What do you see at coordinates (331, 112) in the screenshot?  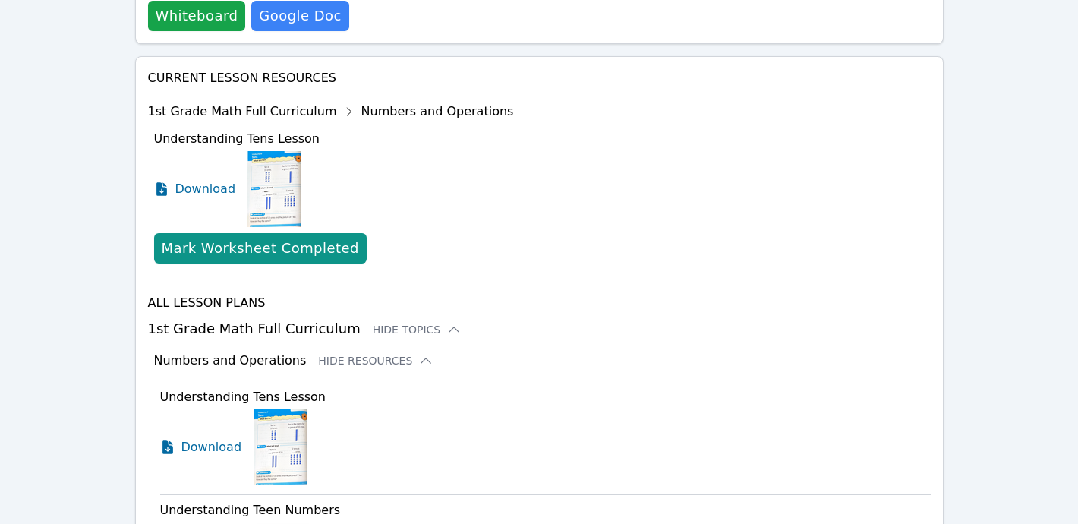 I see `div: 1st Grade Math Full Curriculum Numbers and Operations` at bounding box center [331, 112].